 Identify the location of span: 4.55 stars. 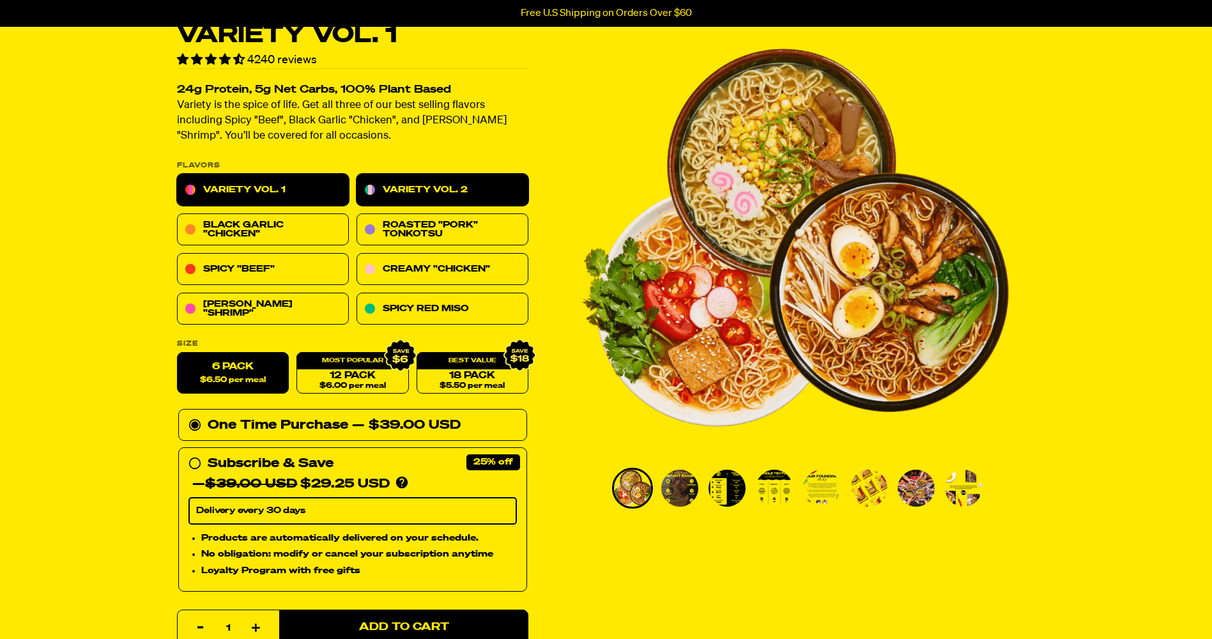
(212, 60).